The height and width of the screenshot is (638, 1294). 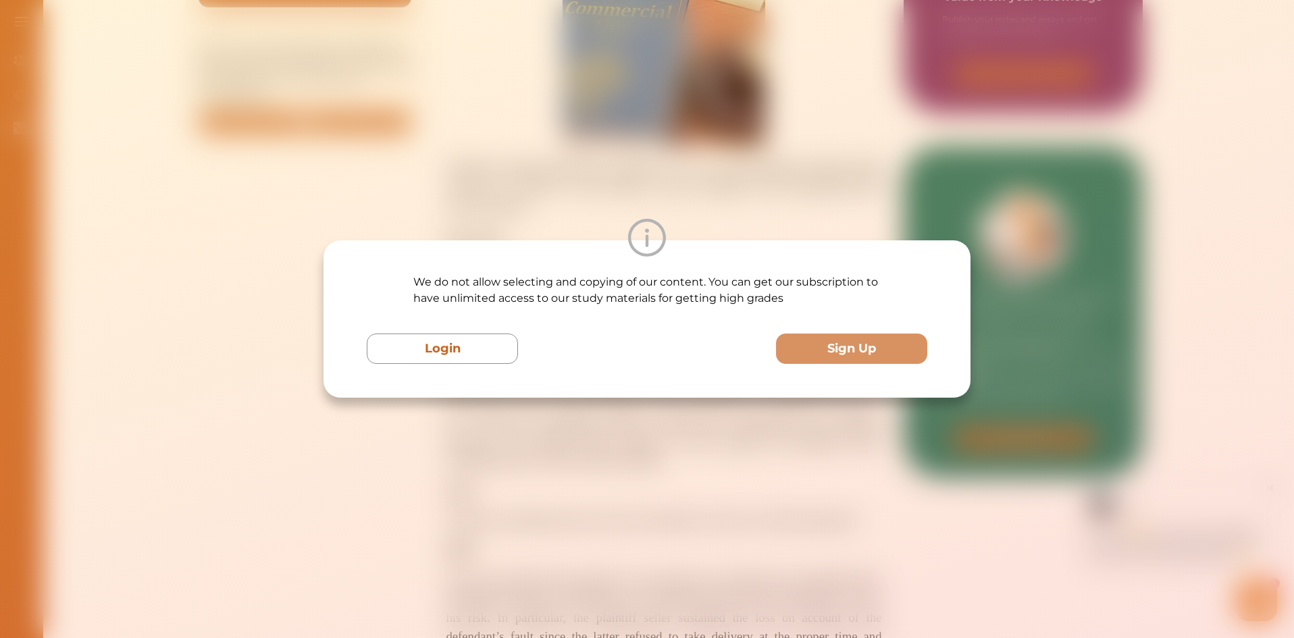 What do you see at coordinates (131, 26) in the screenshot?
I see `img: Nini` at bounding box center [131, 26].